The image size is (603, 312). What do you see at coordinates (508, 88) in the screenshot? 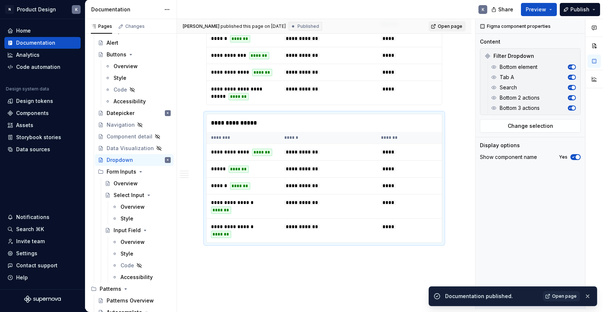
I see `span: Search` at bounding box center [508, 88].